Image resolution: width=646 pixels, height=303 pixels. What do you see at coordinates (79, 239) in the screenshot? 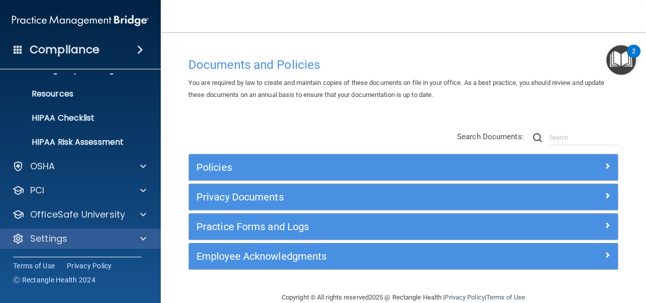
I see `a: Settings` at bounding box center [79, 239].